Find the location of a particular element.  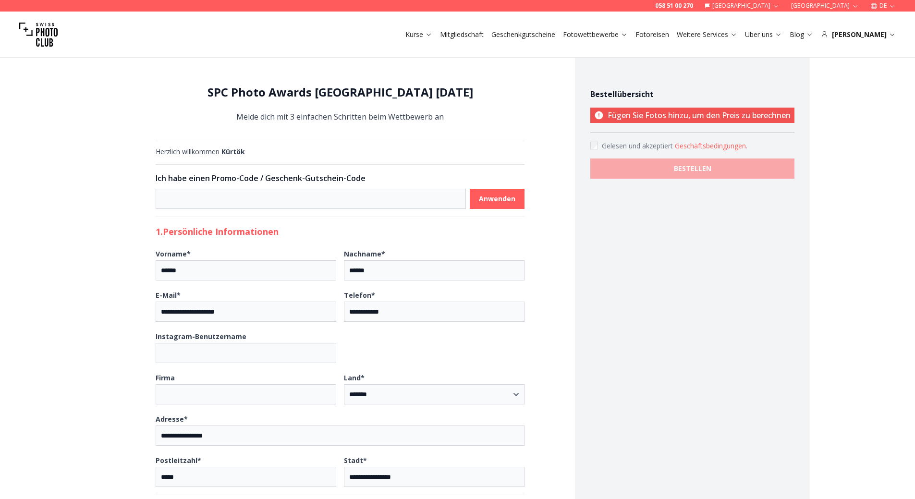

div: Herzlich willkommen is located at coordinates (340, 152).